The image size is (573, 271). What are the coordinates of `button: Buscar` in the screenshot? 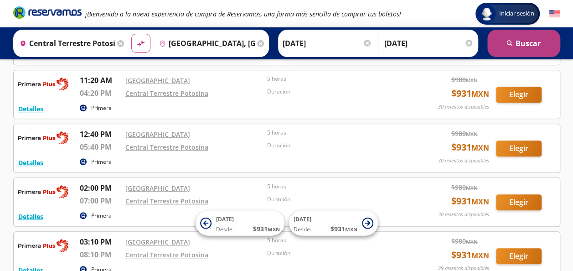 It's located at (524, 43).